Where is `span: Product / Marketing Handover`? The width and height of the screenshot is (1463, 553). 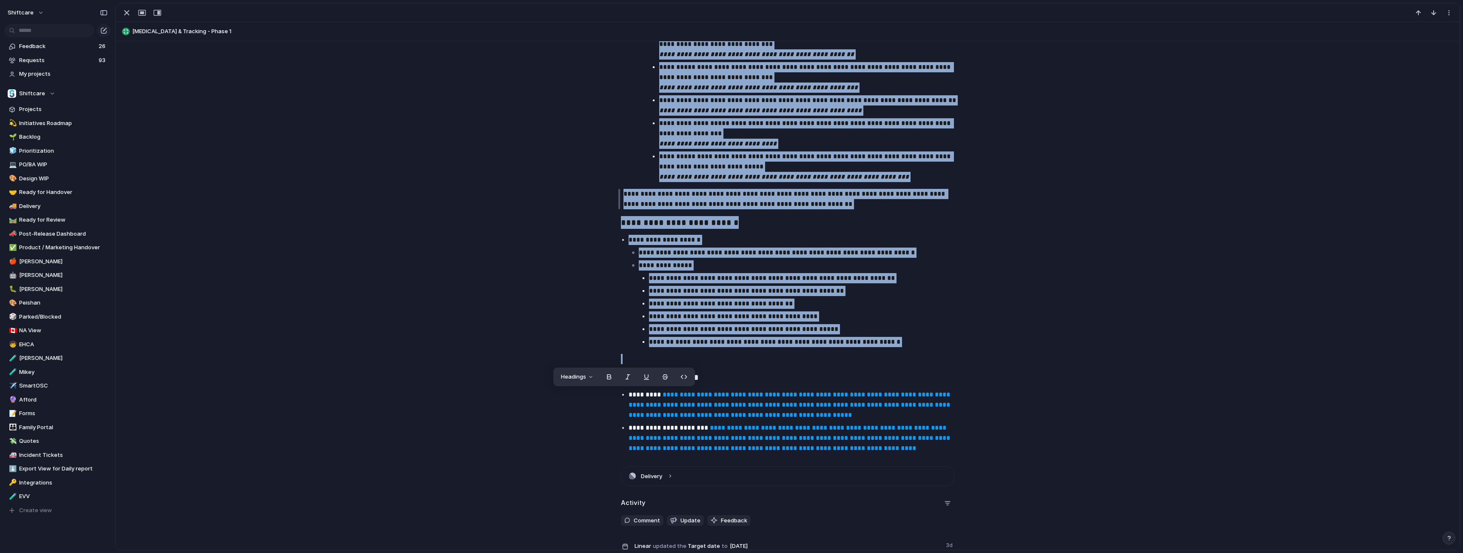
span: Product / Marketing Handover is located at coordinates (63, 247).